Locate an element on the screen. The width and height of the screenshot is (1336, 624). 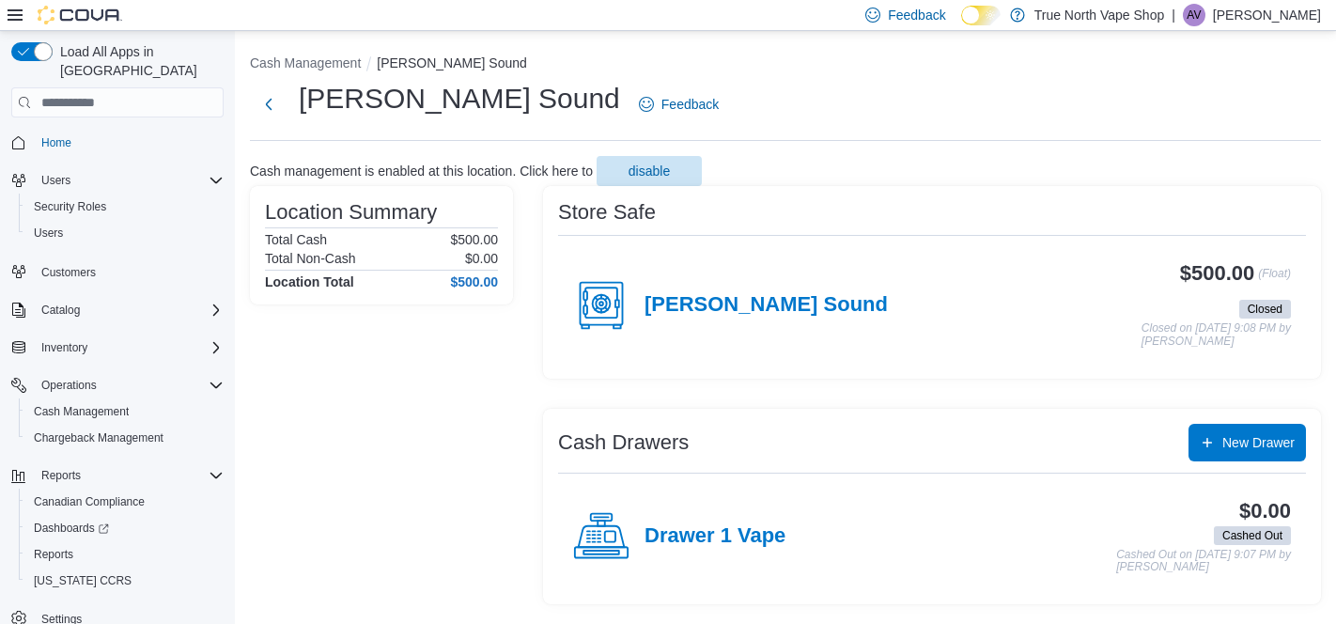
a: Reports is located at coordinates (54, 554).